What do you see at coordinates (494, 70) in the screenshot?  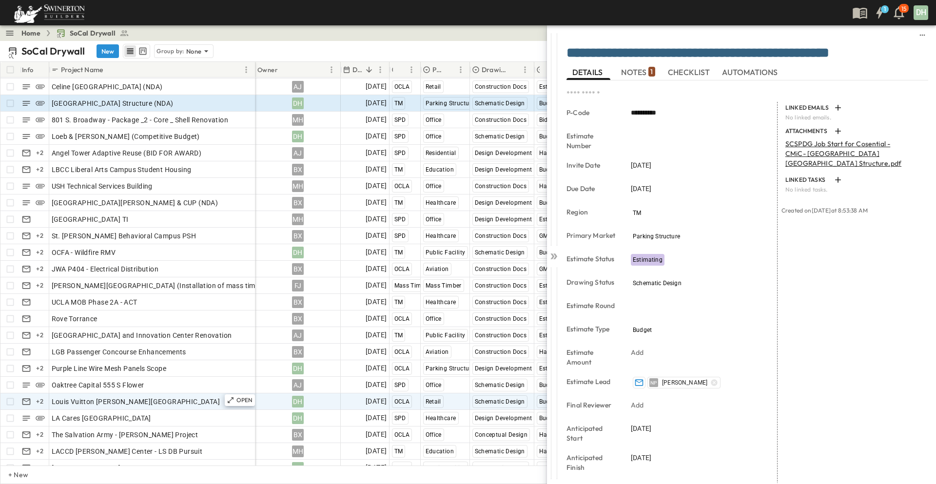 I see `p: Drawing Status` at bounding box center [494, 70].